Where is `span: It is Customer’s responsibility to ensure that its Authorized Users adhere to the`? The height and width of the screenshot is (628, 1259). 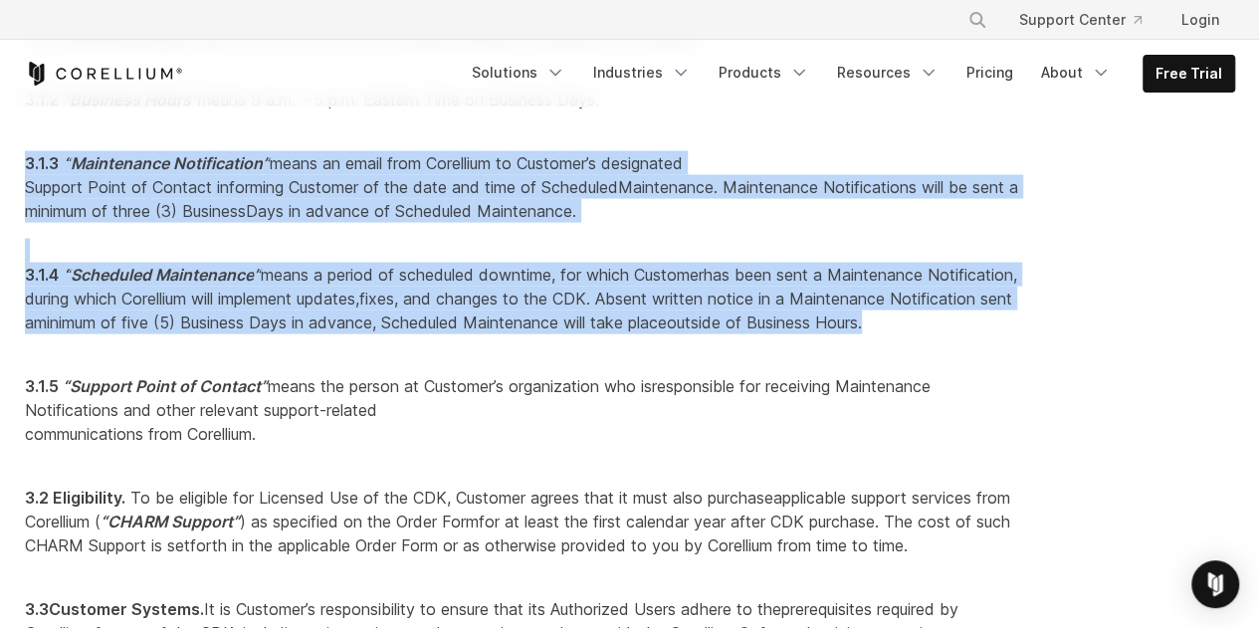
span: It is Customer’s responsibility to ensure that its Authorized Users adhere to the is located at coordinates (491, 608).